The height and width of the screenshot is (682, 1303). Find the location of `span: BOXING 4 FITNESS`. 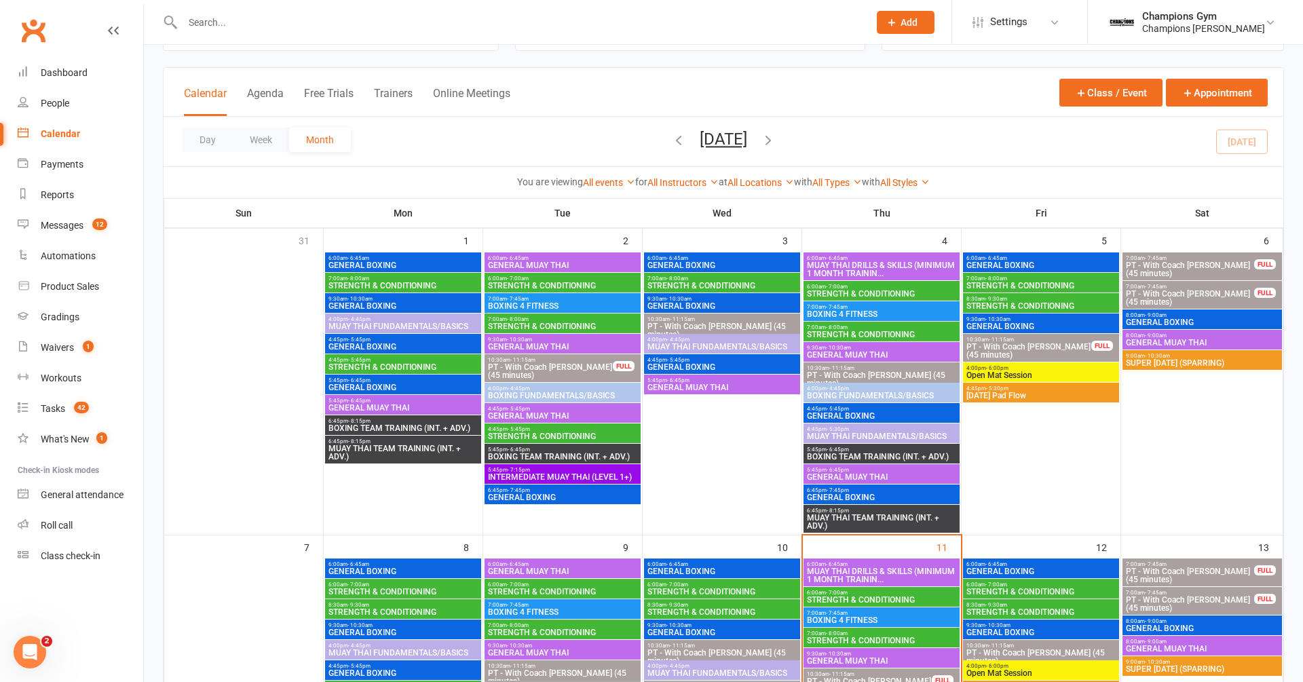

span: BOXING 4 FITNESS is located at coordinates (563, 306).